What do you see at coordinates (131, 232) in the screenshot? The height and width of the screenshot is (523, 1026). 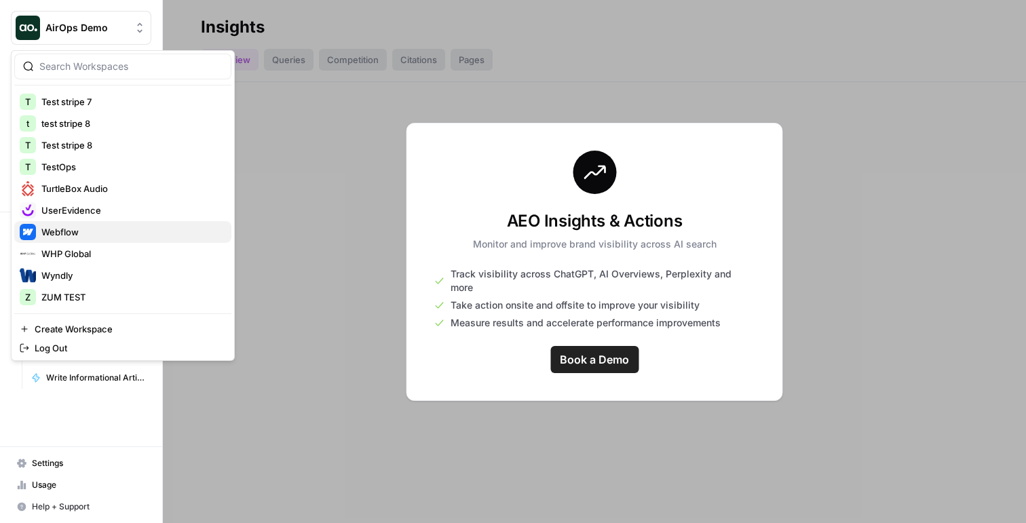 I see `span: Webflow` at bounding box center [131, 232].